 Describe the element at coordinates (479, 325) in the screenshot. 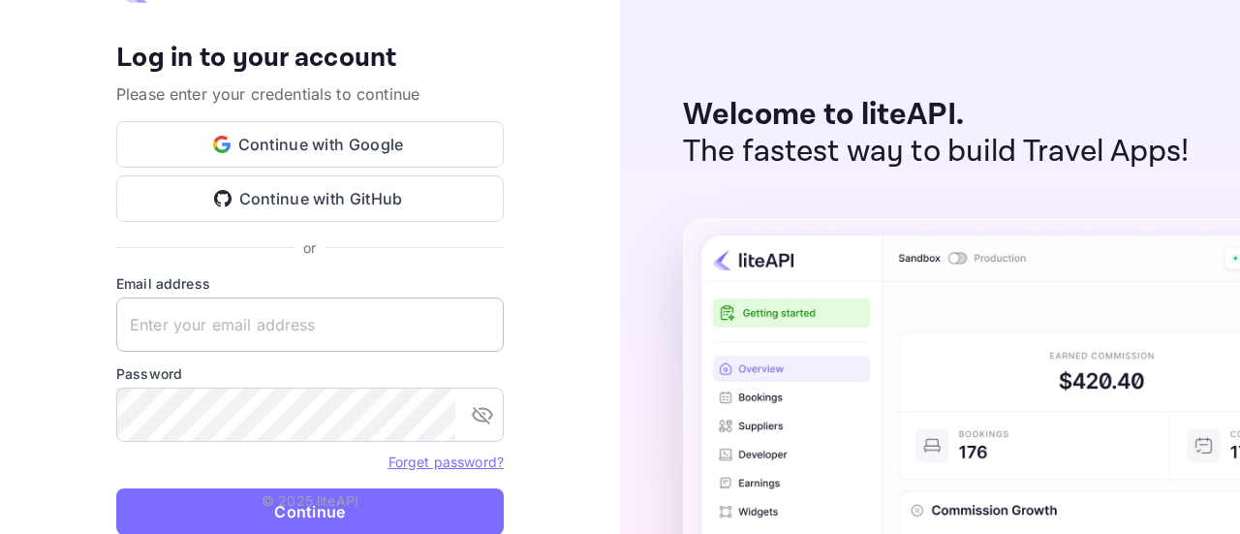

I see `keeper-lock: Open Keeper Popup` at that location.